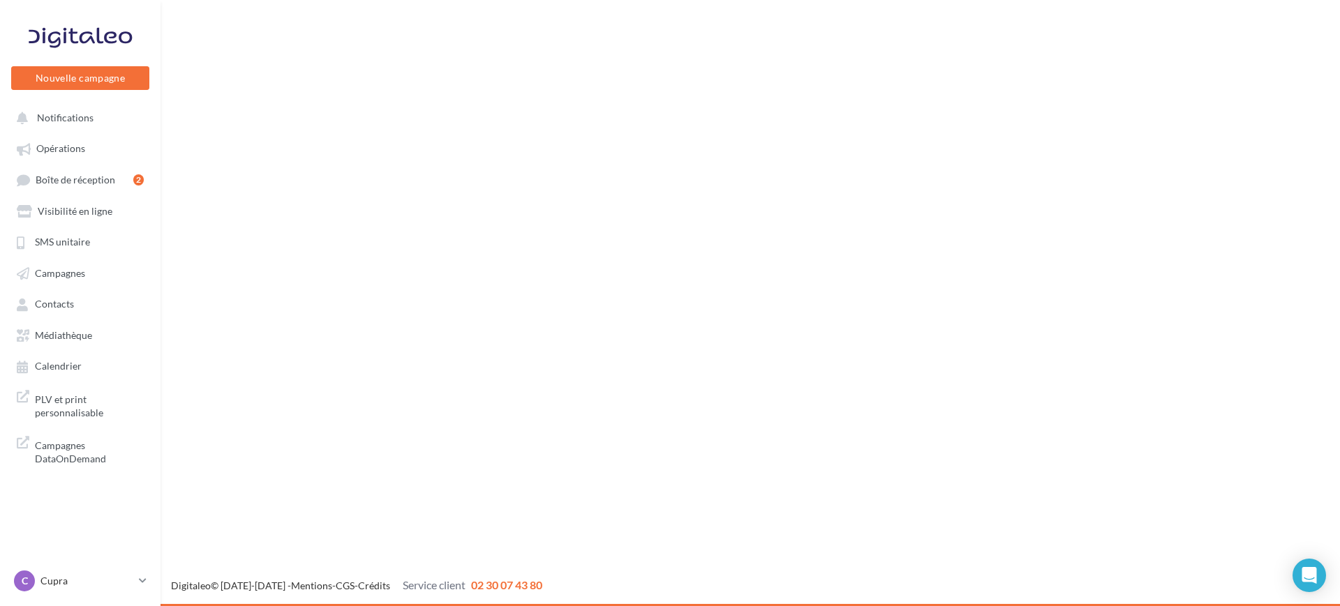 This screenshot has height=606, width=1340. What do you see at coordinates (54, 304) in the screenshot?
I see `span: Contacts` at bounding box center [54, 304].